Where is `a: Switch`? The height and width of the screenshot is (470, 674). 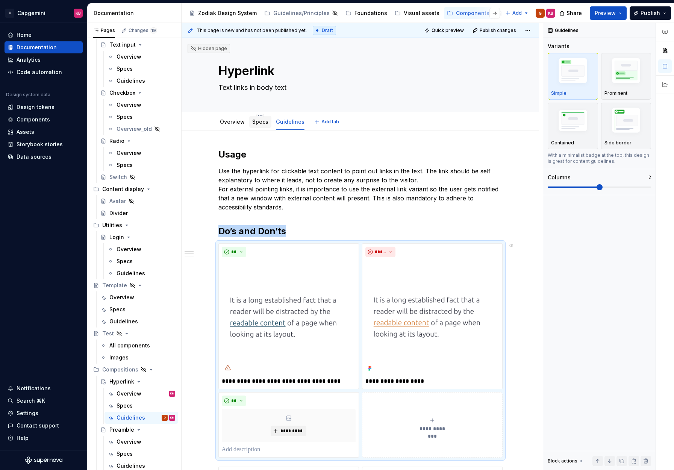 a: Switch is located at coordinates (138, 177).